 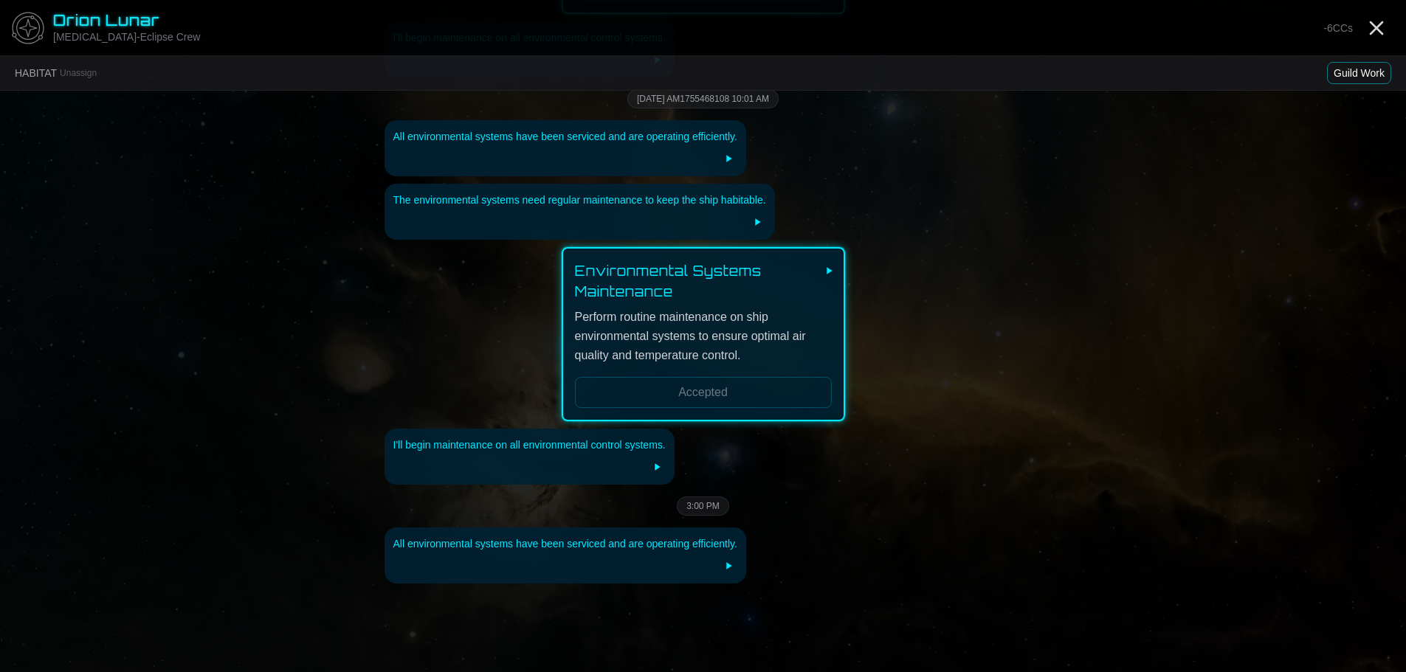 I want to click on div: 3:00 PM, so click(x=703, y=506).